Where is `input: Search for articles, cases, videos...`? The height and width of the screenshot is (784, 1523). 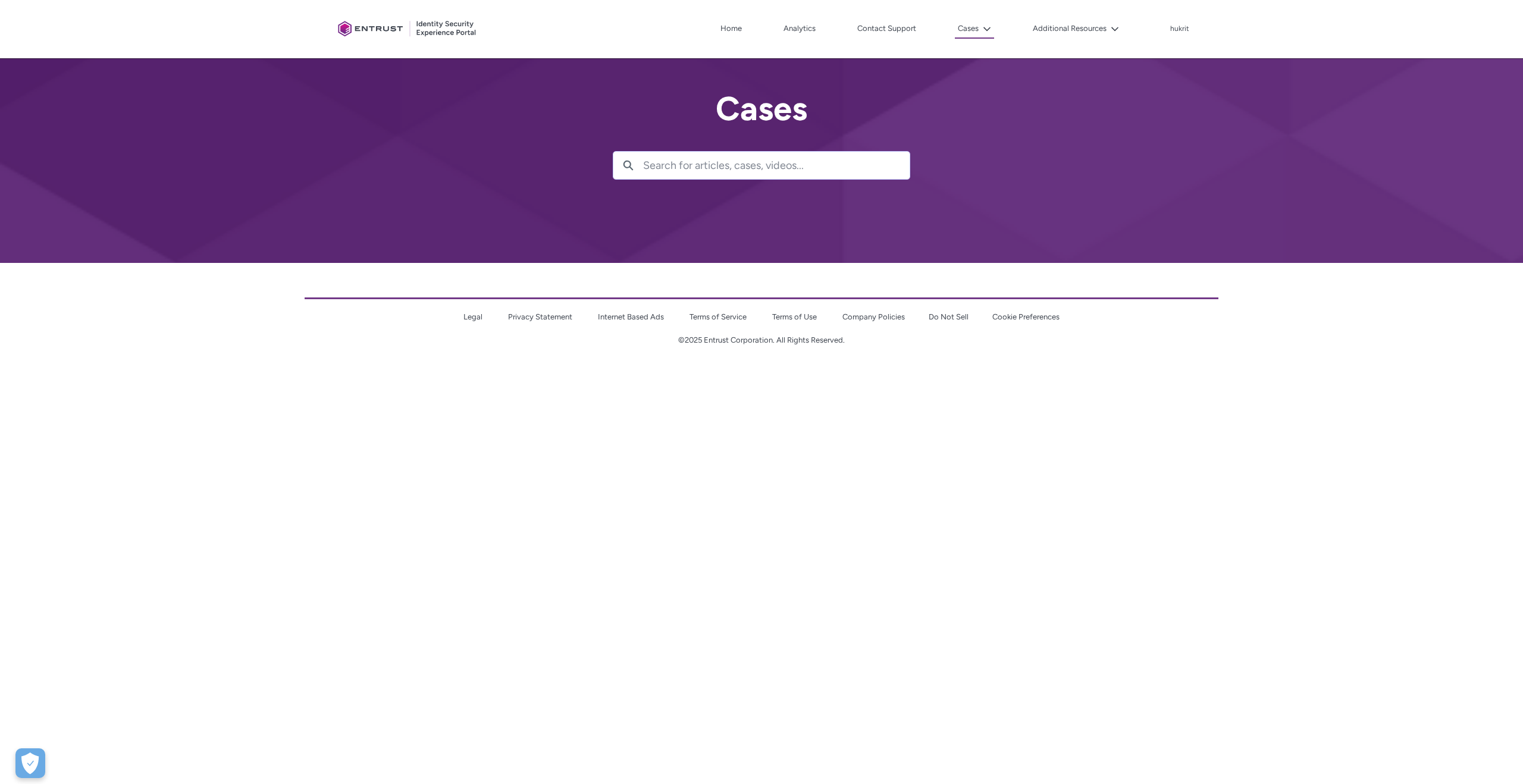
input: Search for articles, cases, videos... is located at coordinates (776, 165).